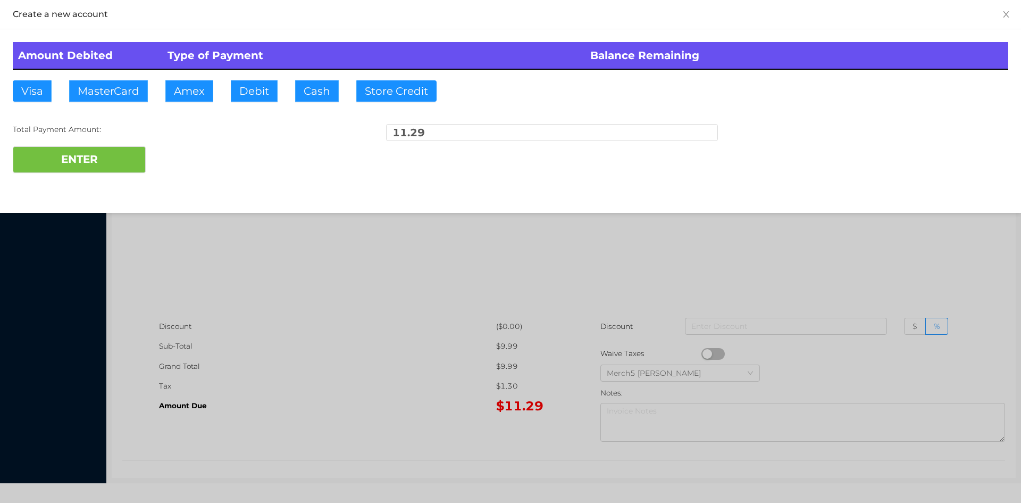 This screenshot has height=503, width=1021. I want to click on div: Total Payment Amount:, so click(179, 129).